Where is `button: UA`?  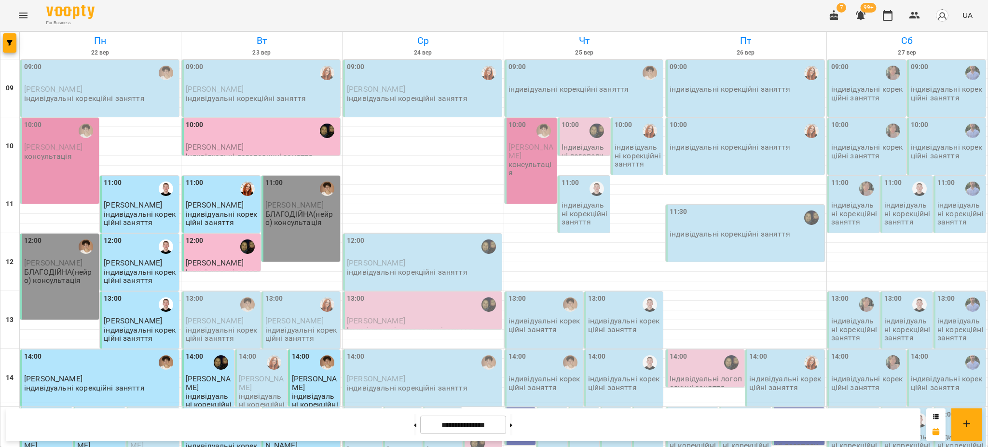
button: UA is located at coordinates (968, 15).